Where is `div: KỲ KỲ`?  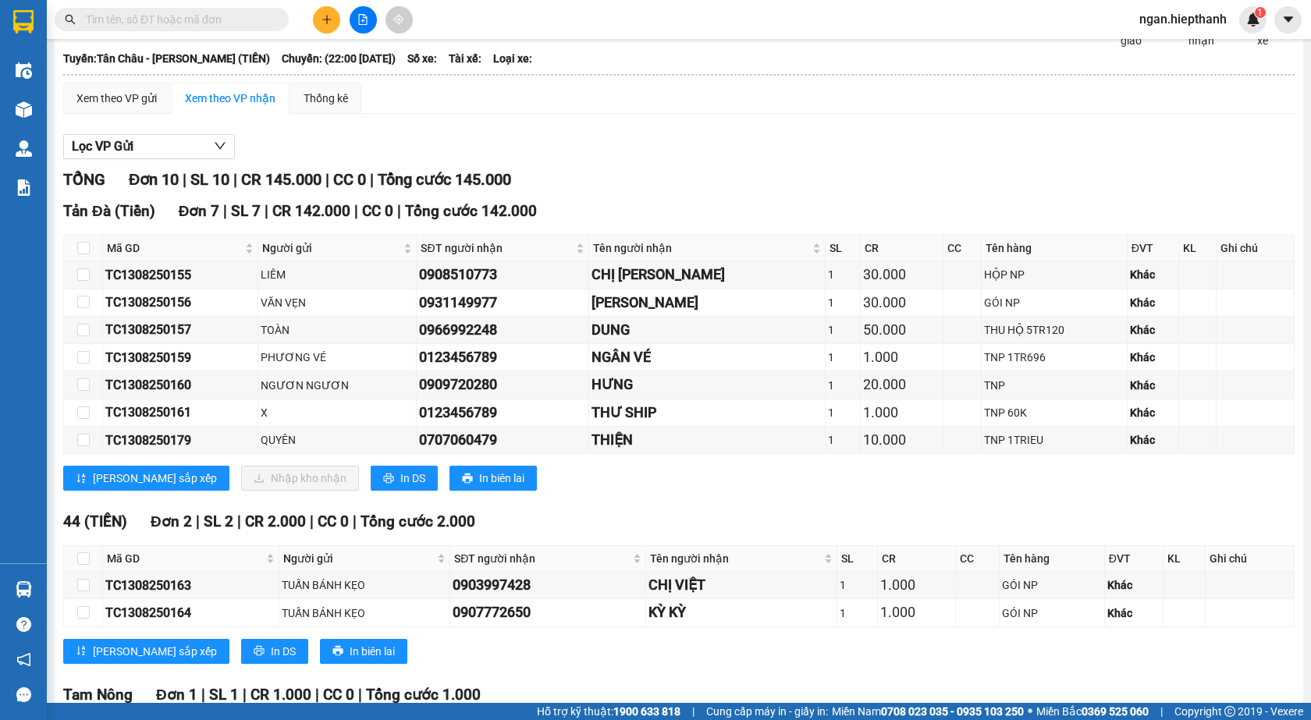
div: KỲ KỲ is located at coordinates (741, 613).